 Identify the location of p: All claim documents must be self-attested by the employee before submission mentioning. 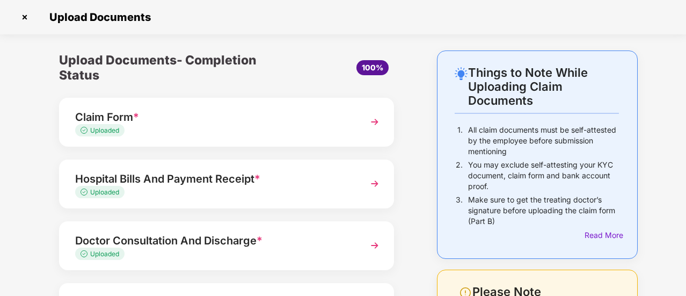
(543, 141).